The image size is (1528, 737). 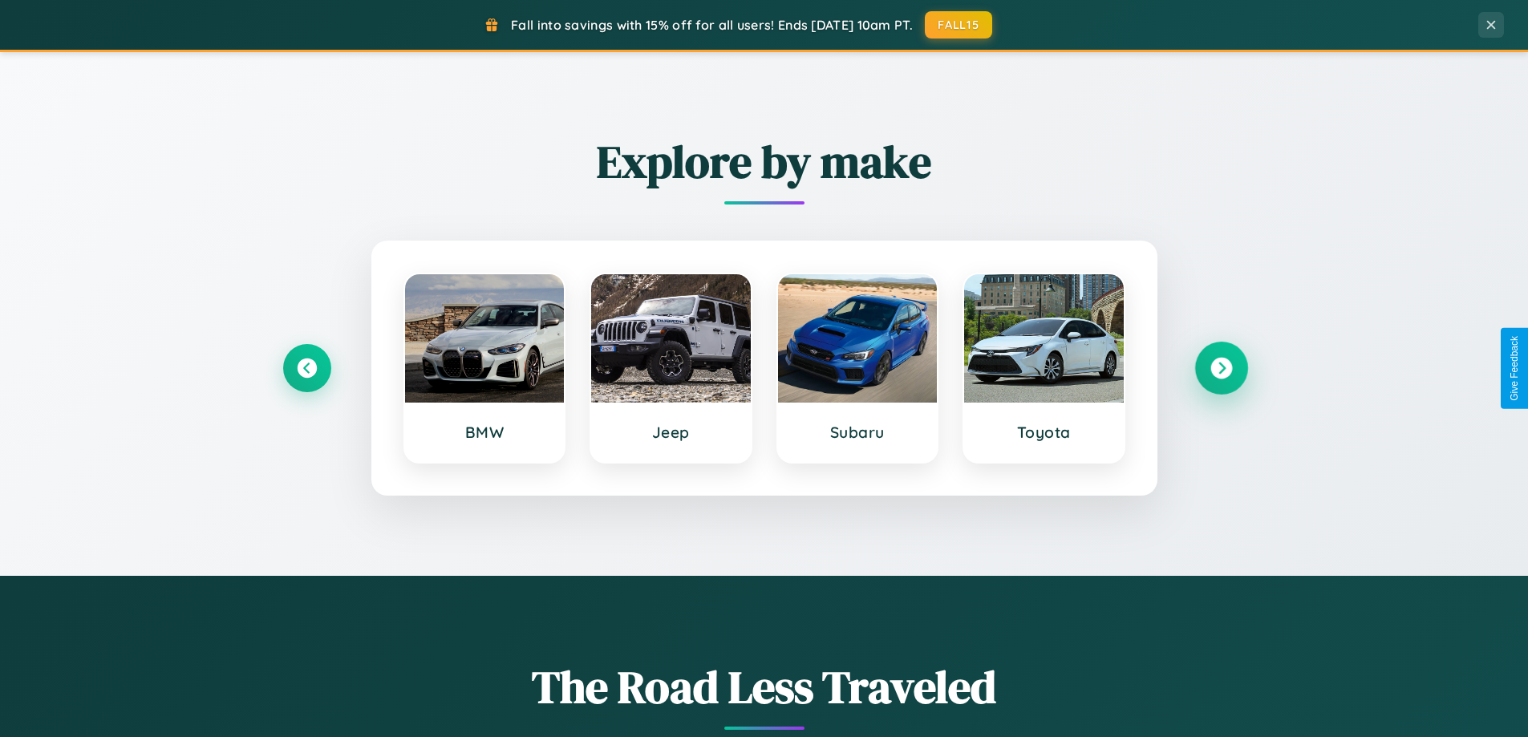 I want to click on h3: BMW, so click(x=484, y=432).